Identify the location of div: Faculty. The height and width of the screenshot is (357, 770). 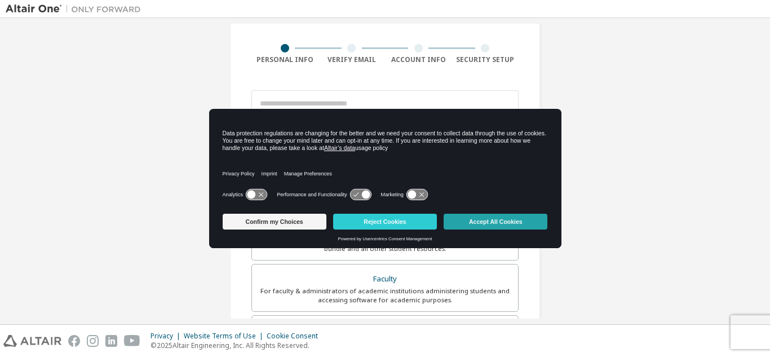
(385, 279).